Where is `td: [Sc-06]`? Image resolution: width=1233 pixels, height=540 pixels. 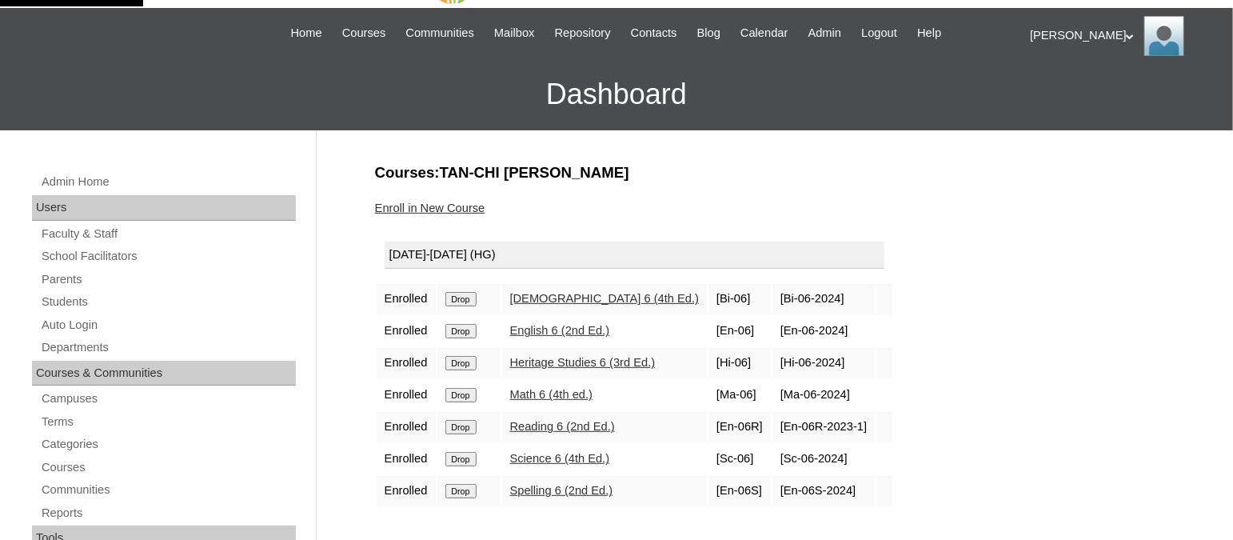 td: [Sc-06] is located at coordinates (740, 459).